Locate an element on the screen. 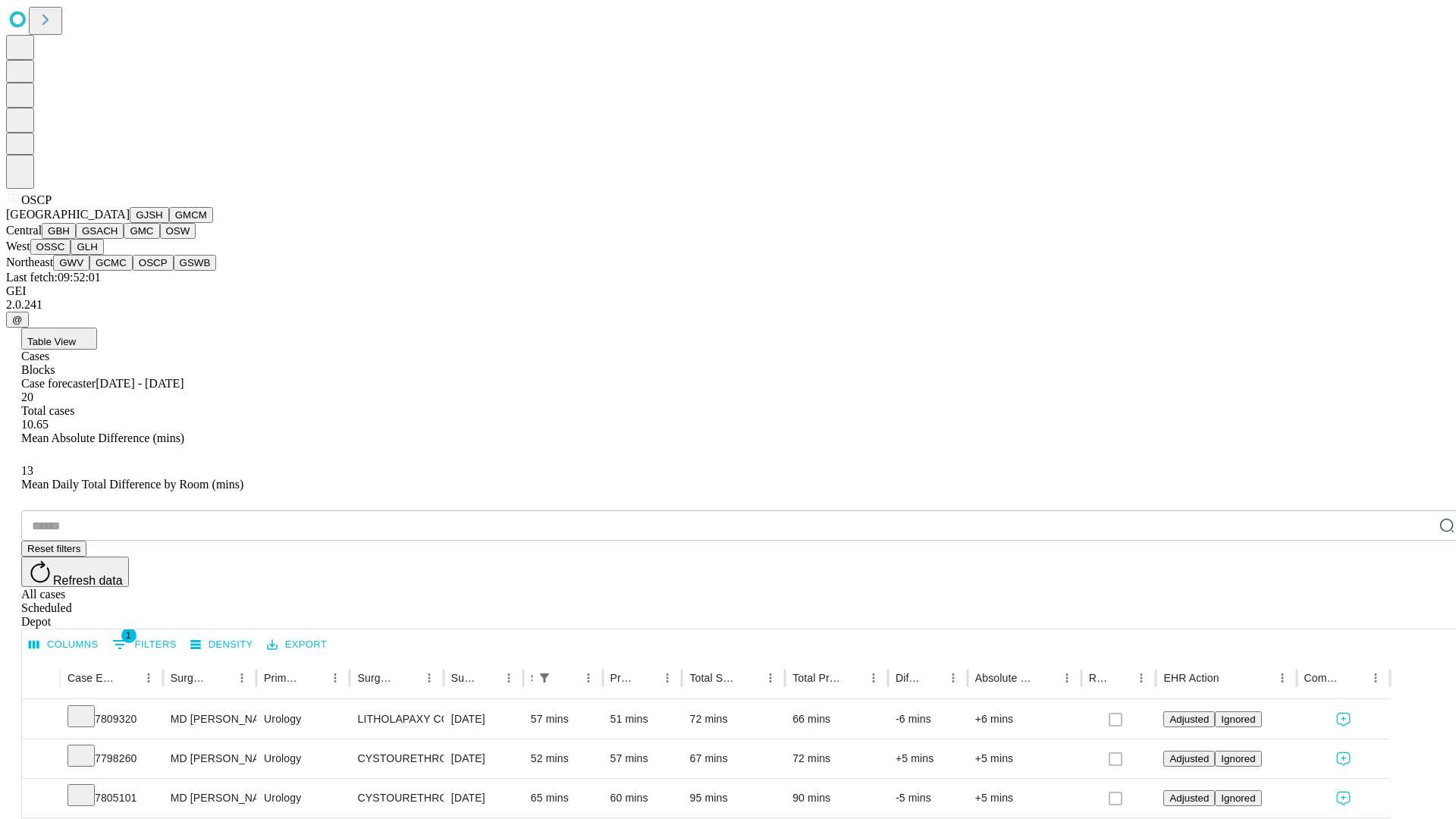  div: 51 mins is located at coordinates (642, 719).